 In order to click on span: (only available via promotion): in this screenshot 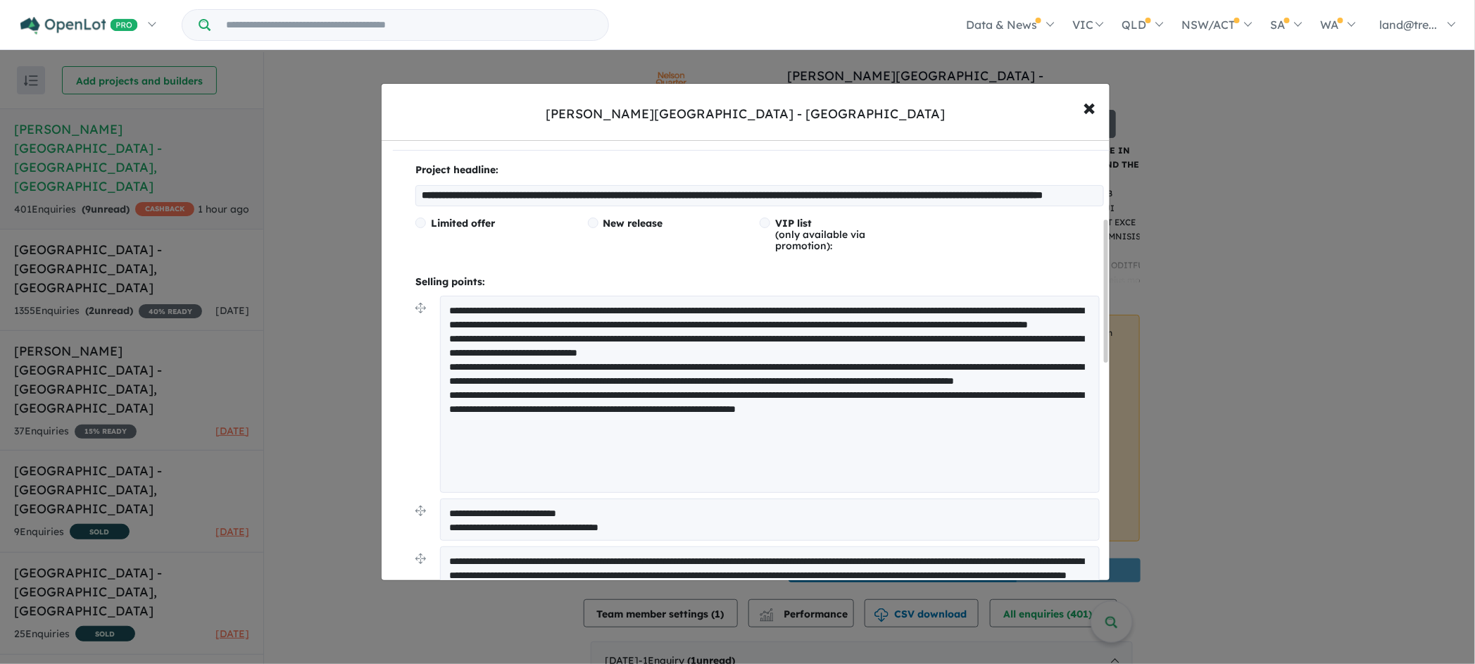, I will do `click(820, 234)`.